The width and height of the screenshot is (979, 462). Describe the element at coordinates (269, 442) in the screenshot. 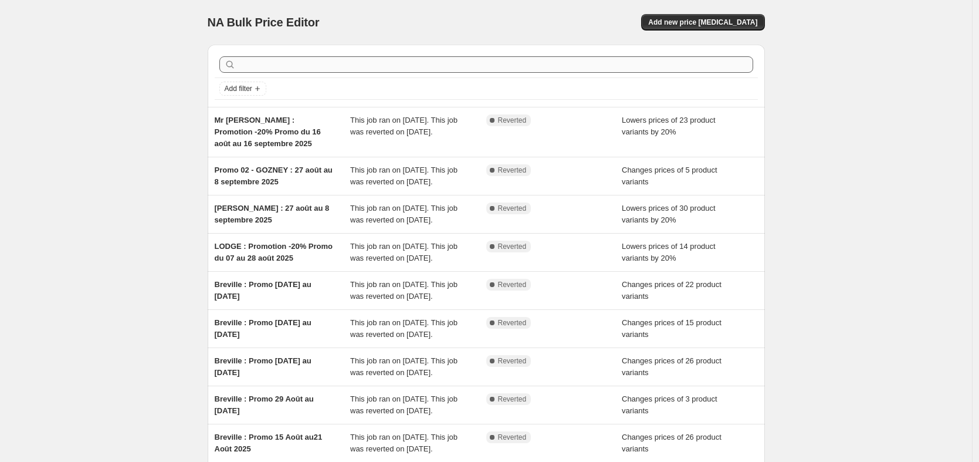

I see `span: Breville : Promo 15 Août au21 Août 2025` at that location.